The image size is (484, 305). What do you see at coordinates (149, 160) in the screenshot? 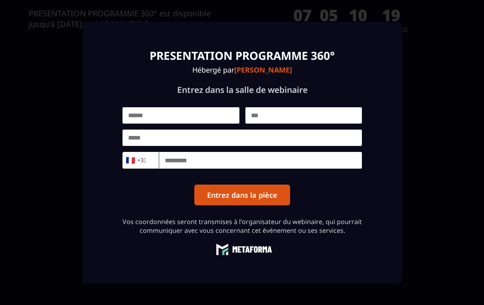
I see `input: Search for option` at bounding box center [149, 160].